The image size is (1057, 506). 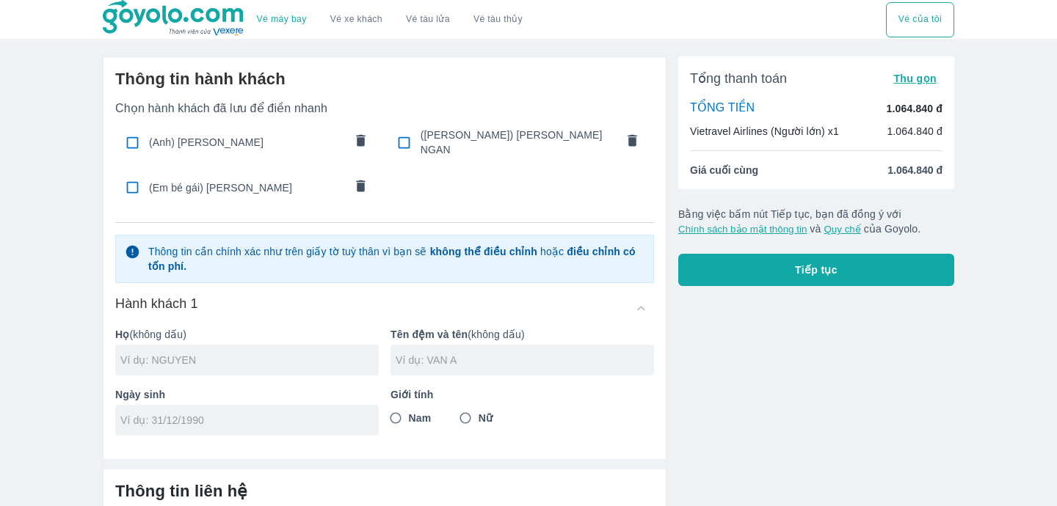 What do you see at coordinates (722, 109) in the screenshot?
I see `p: TỔNG TIỀN` at bounding box center [722, 109].